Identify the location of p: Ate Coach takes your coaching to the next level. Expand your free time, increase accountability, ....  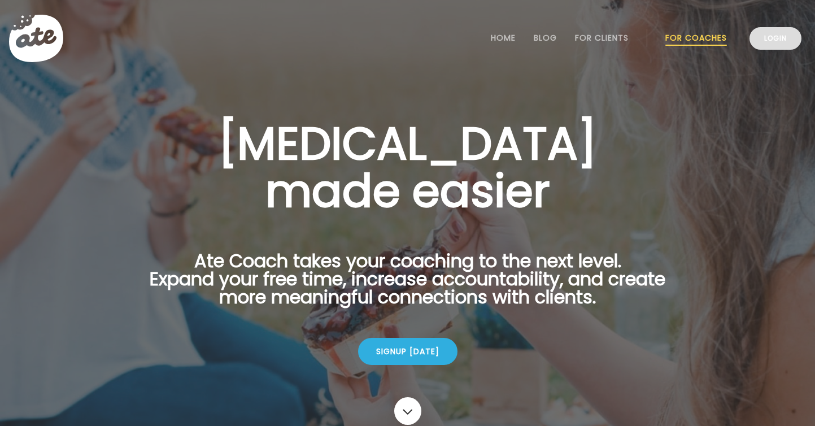
(408, 286).